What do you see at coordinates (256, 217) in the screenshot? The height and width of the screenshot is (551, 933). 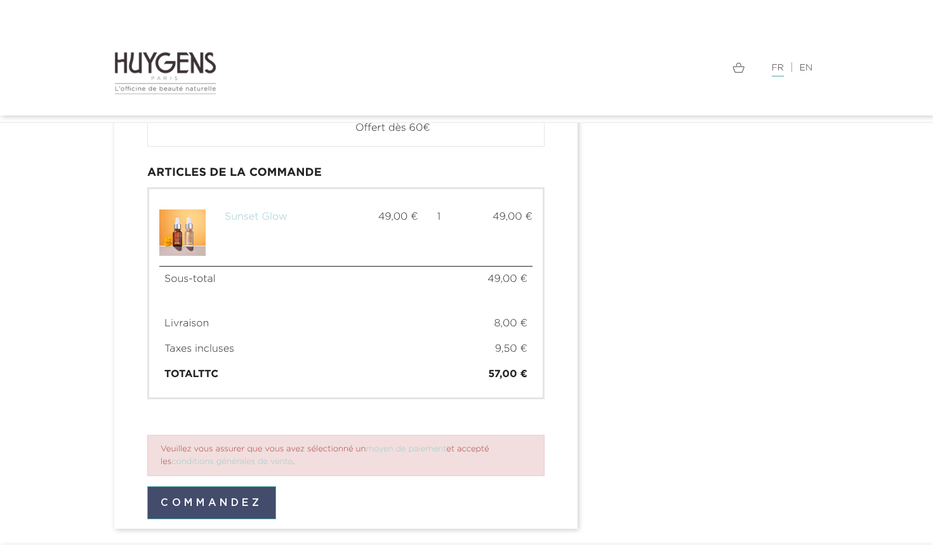 I see `a: Sunset Glow` at bounding box center [256, 217].